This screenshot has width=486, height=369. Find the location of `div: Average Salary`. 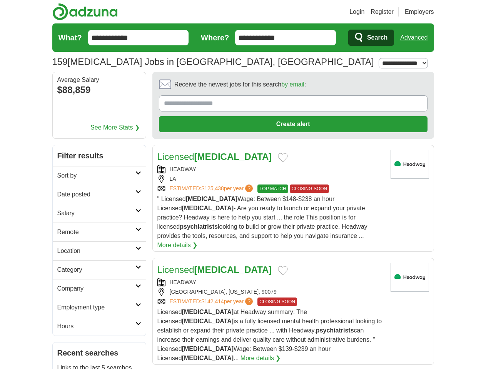

div: Average Salary is located at coordinates (99, 80).